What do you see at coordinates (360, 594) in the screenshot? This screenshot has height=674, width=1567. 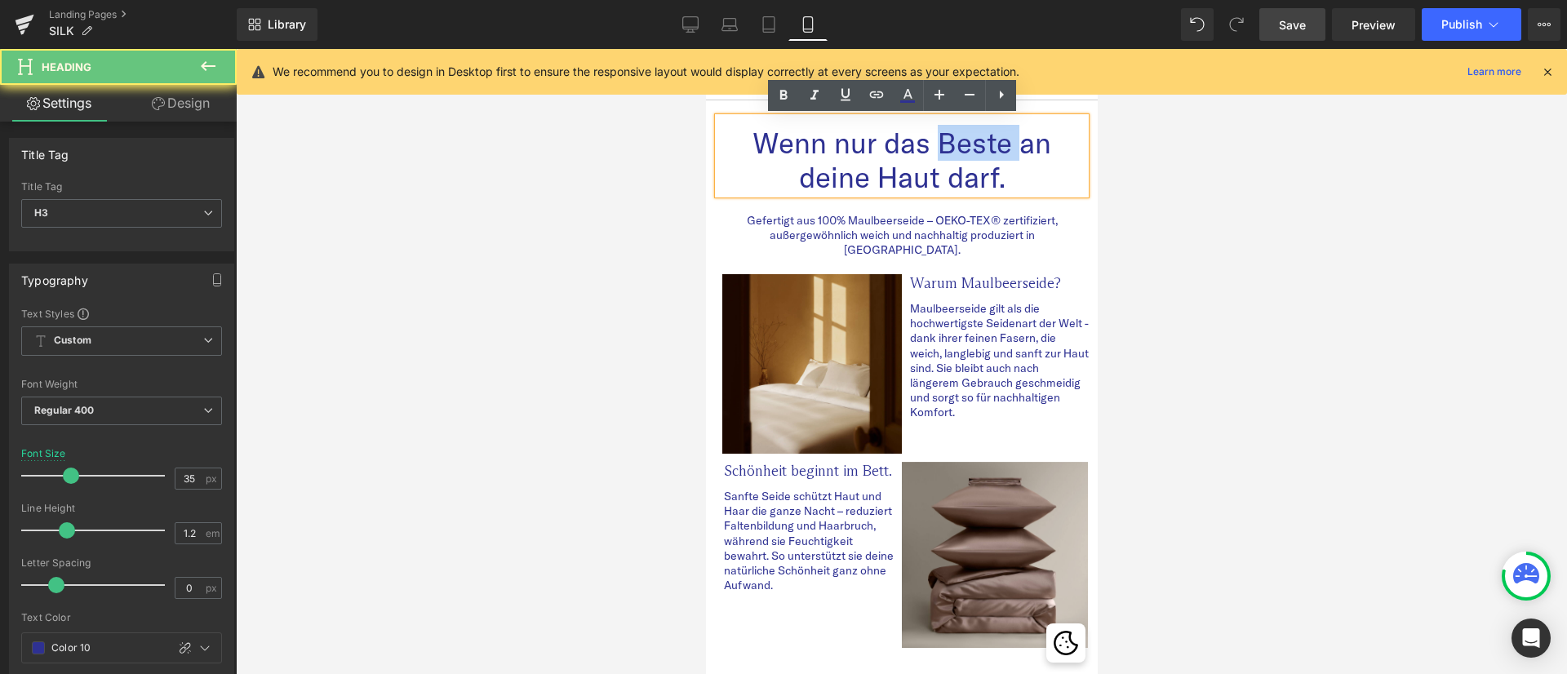 I see `button: Cookie-Richtlinie` at bounding box center [360, 594].